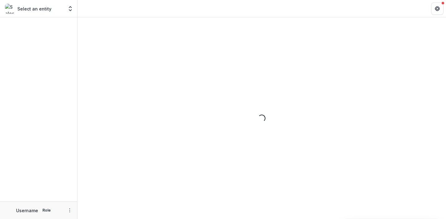  I want to click on button: More, so click(70, 211).